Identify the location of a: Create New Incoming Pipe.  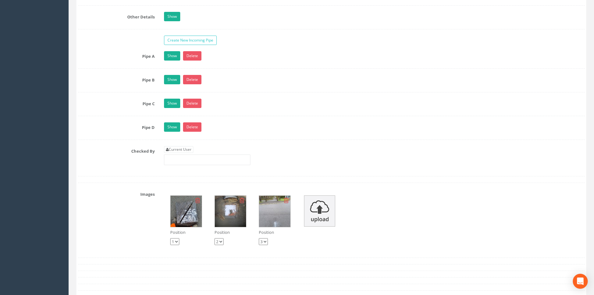
(190, 40).